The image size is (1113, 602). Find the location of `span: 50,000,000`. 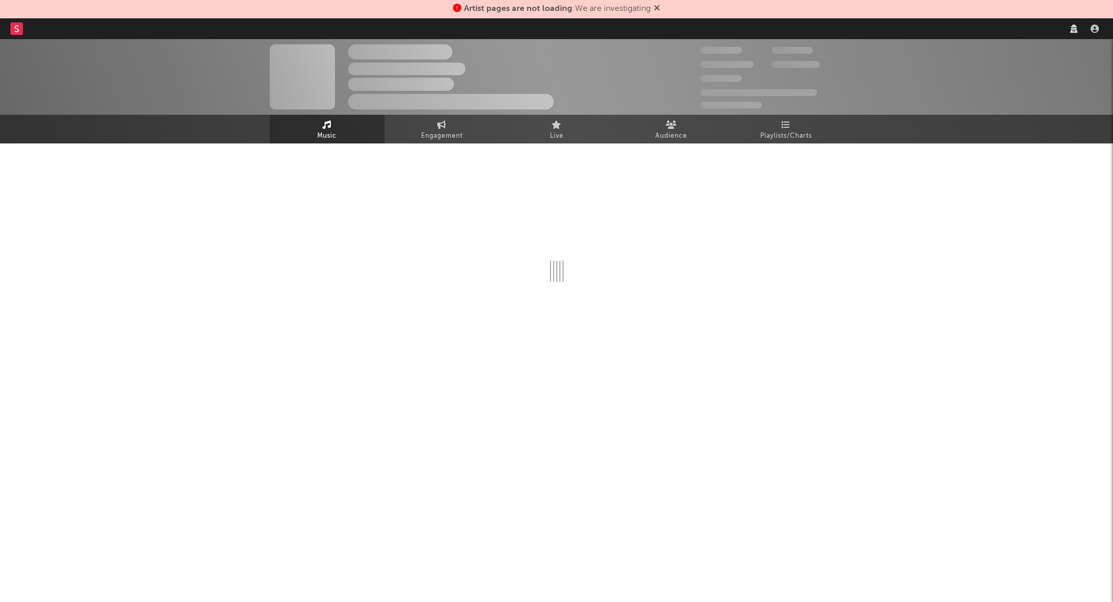

span: 50,000,000 is located at coordinates (727, 64).